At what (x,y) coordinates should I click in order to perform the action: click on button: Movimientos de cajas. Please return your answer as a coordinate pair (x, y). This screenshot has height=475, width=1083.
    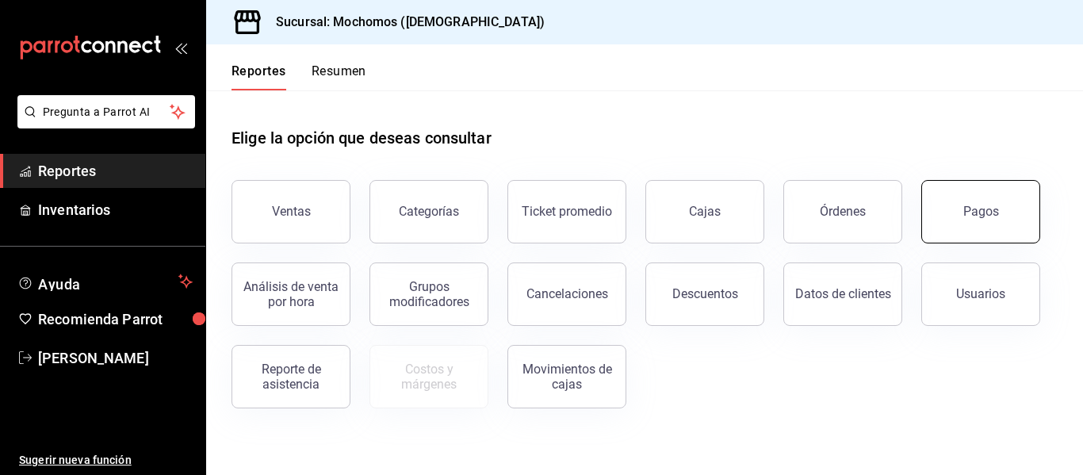
    Looking at the image, I should click on (567, 377).